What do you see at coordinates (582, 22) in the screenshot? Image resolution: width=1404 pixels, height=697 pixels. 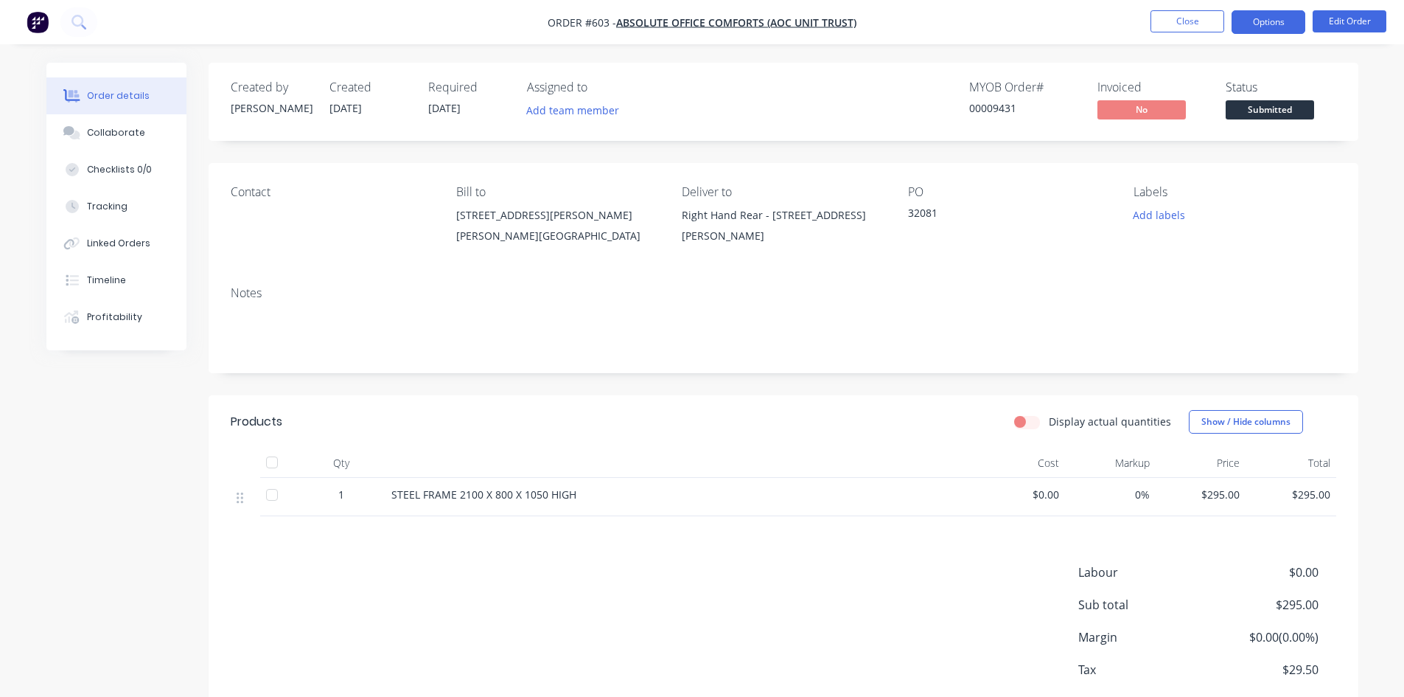 I see `span: Order #603 -` at bounding box center [582, 22].